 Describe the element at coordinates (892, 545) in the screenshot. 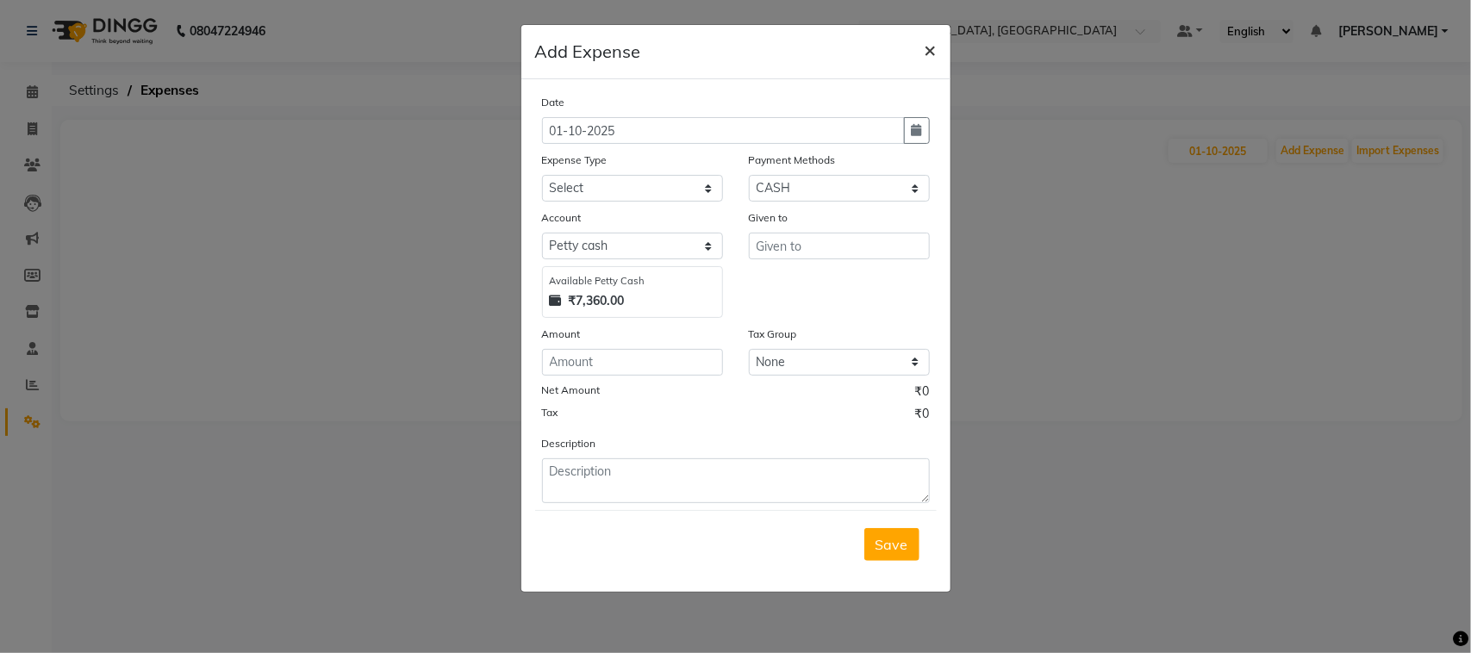

I see `span: Save` at that location.